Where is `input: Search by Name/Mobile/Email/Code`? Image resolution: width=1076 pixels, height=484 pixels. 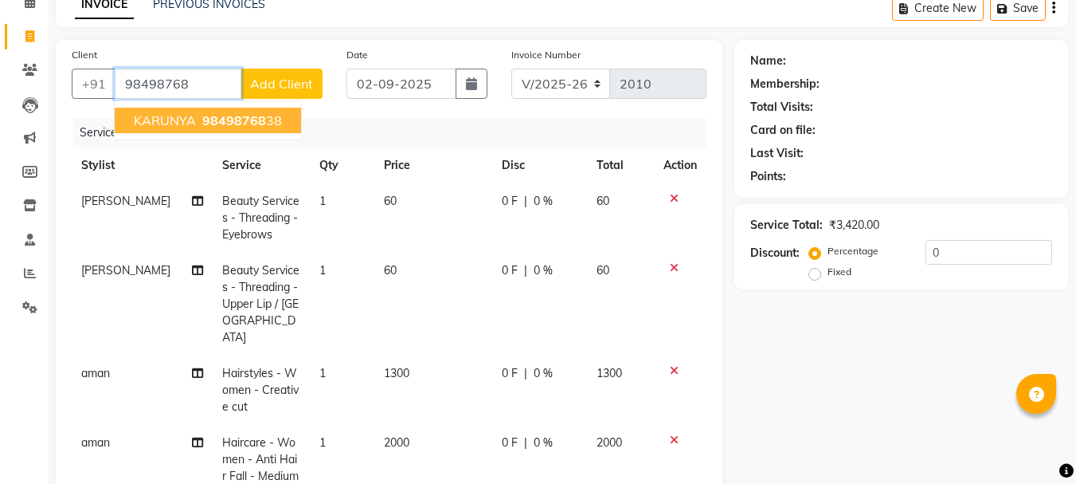 input: Search by Name/Mobile/Email/Code is located at coordinates (178, 84).